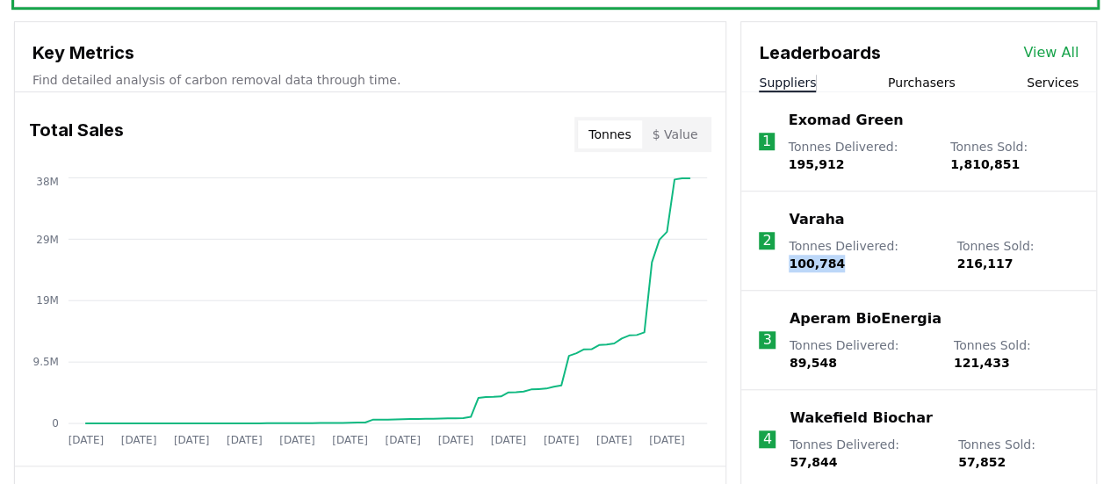 Image resolution: width=1111 pixels, height=484 pixels. Describe the element at coordinates (985, 264) in the screenshot. I see `span: 216,117` at that location.